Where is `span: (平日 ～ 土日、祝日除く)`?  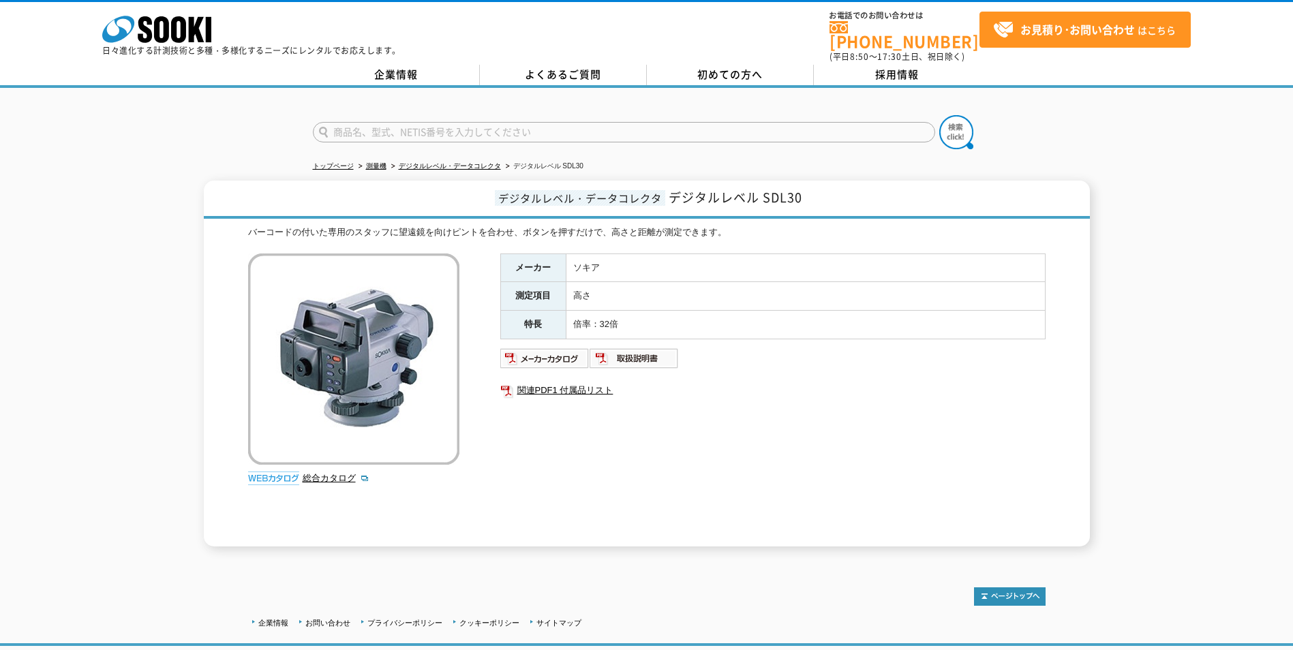
span: (平日 ～ 土日、祝日除く) is located at coordinates (897, 57).